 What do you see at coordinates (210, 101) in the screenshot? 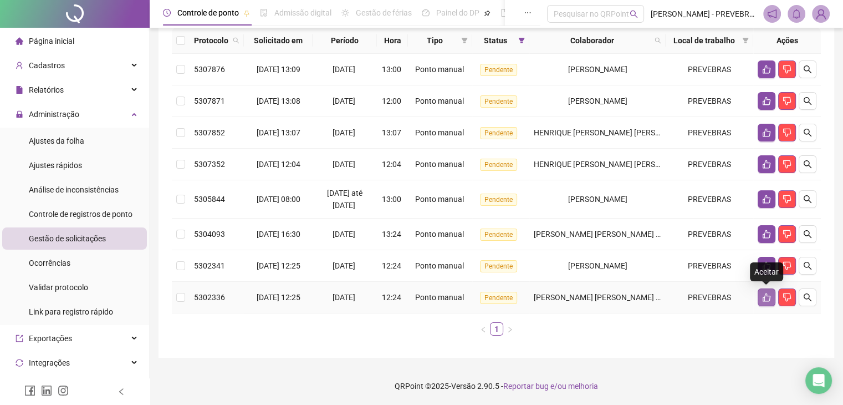
I see `span: 5307871` at bounding box center [210, 101].